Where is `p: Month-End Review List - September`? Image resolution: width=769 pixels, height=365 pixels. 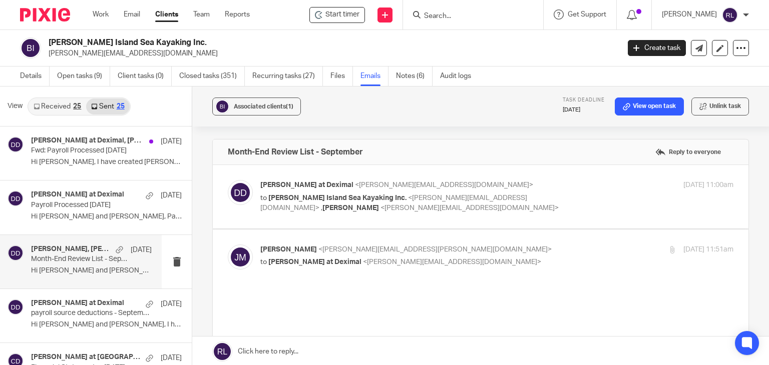 p: Month-End Review List - September is located at coordinates (79, 259).